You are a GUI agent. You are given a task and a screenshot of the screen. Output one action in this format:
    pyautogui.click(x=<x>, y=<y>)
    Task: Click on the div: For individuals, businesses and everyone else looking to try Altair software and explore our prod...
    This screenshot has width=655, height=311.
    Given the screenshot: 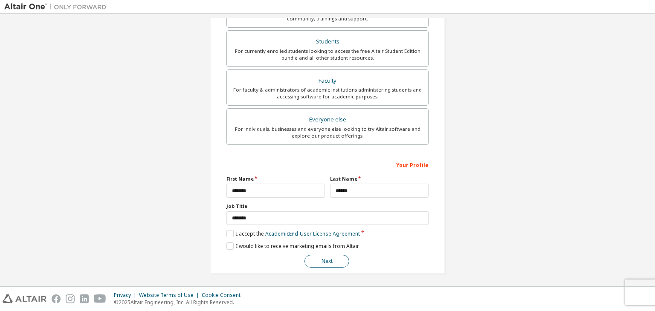 What is the action you would take?
    pyautogui.click(x=328, y=133)
    